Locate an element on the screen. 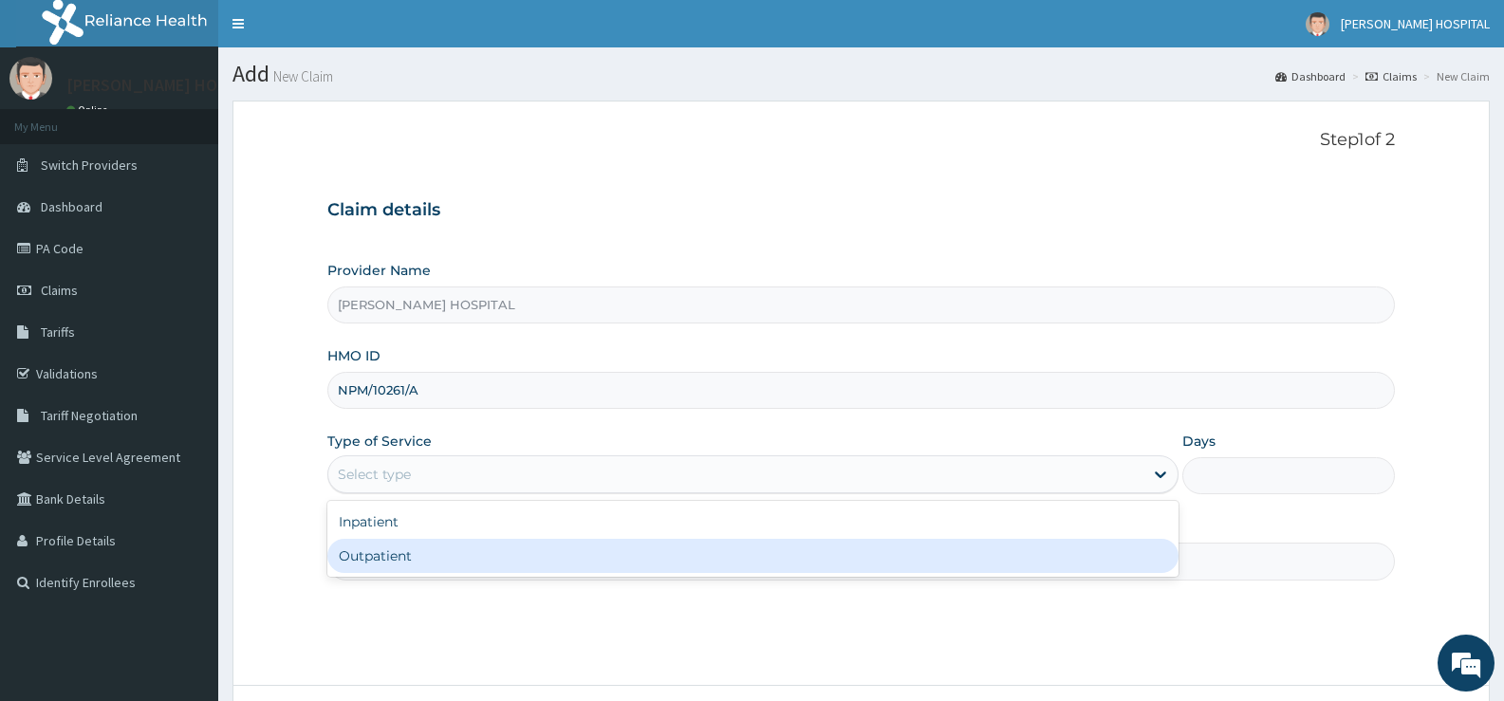 The width and height of the screenshot is (1504, 701). h1: Add is located at coordinates (861, 74).